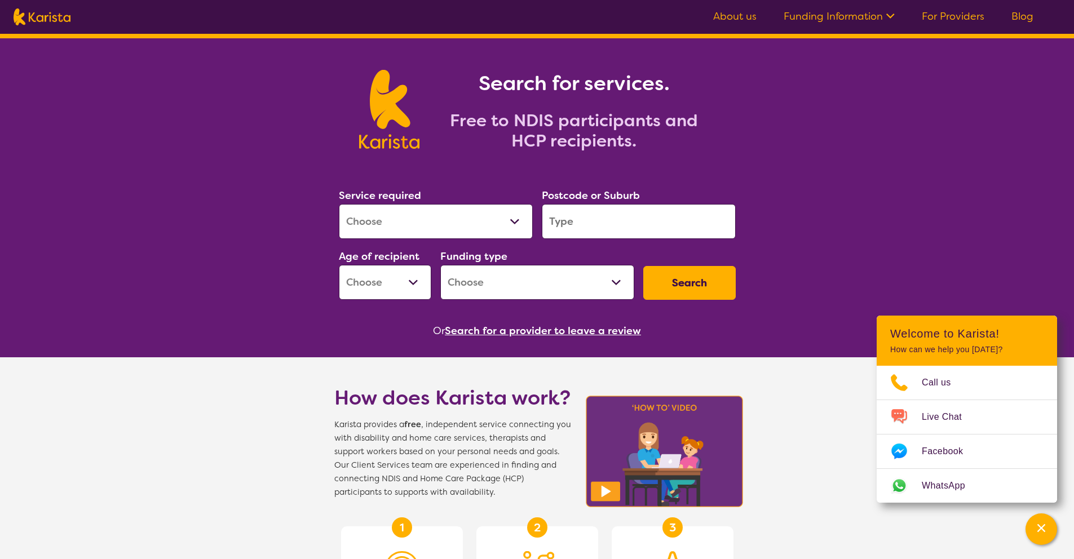 The image size is (1074, 559). Describe the element at coordinates (453, 398) in the screenshot. I see `h1: How does Karista work?` at that location.